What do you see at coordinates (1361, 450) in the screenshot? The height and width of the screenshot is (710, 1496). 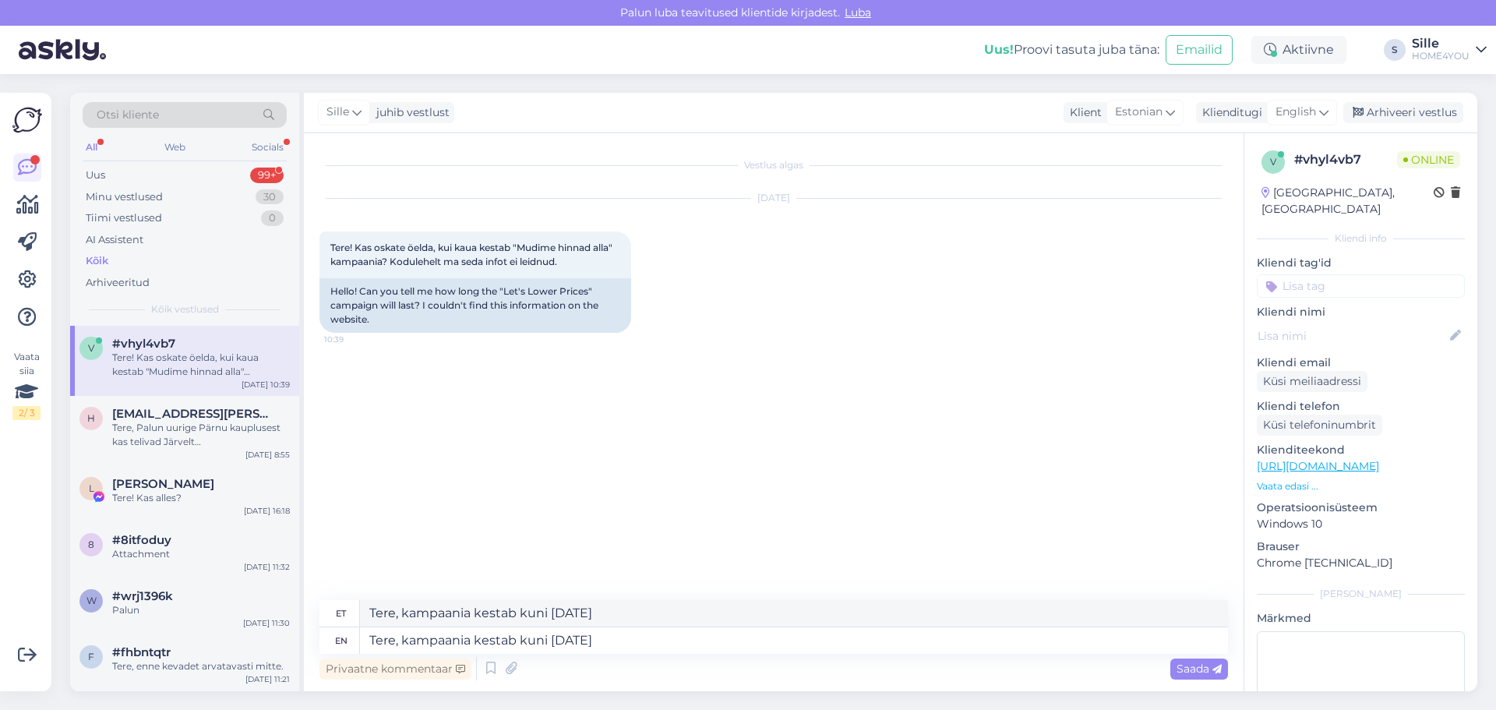 I see `p: Klienditeekond` at bounding box center [1361, 450].